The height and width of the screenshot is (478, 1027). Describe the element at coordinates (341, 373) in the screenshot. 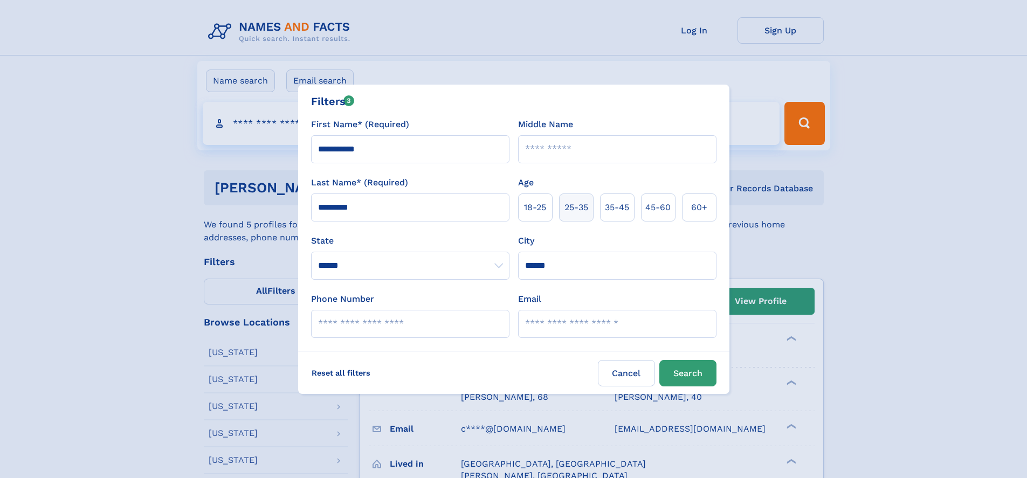

I see `label: Reset all filters` at that location.